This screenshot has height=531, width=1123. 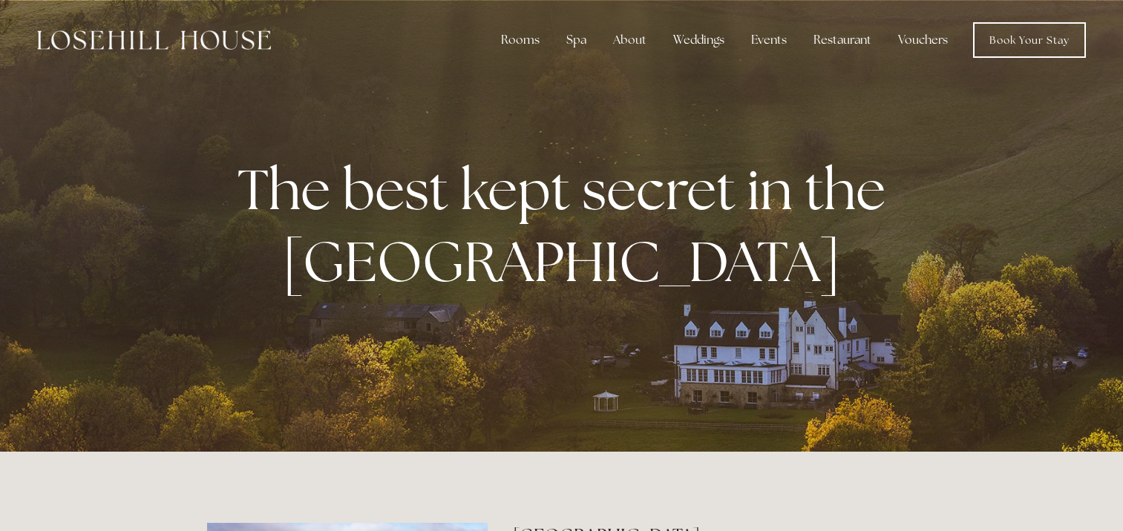 I want to click on div: Weddings, so click(x=698, y=40).